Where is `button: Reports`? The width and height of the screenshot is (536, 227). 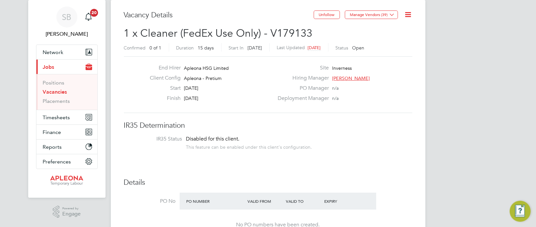
button: Reports is located at coordinates (67, 147).